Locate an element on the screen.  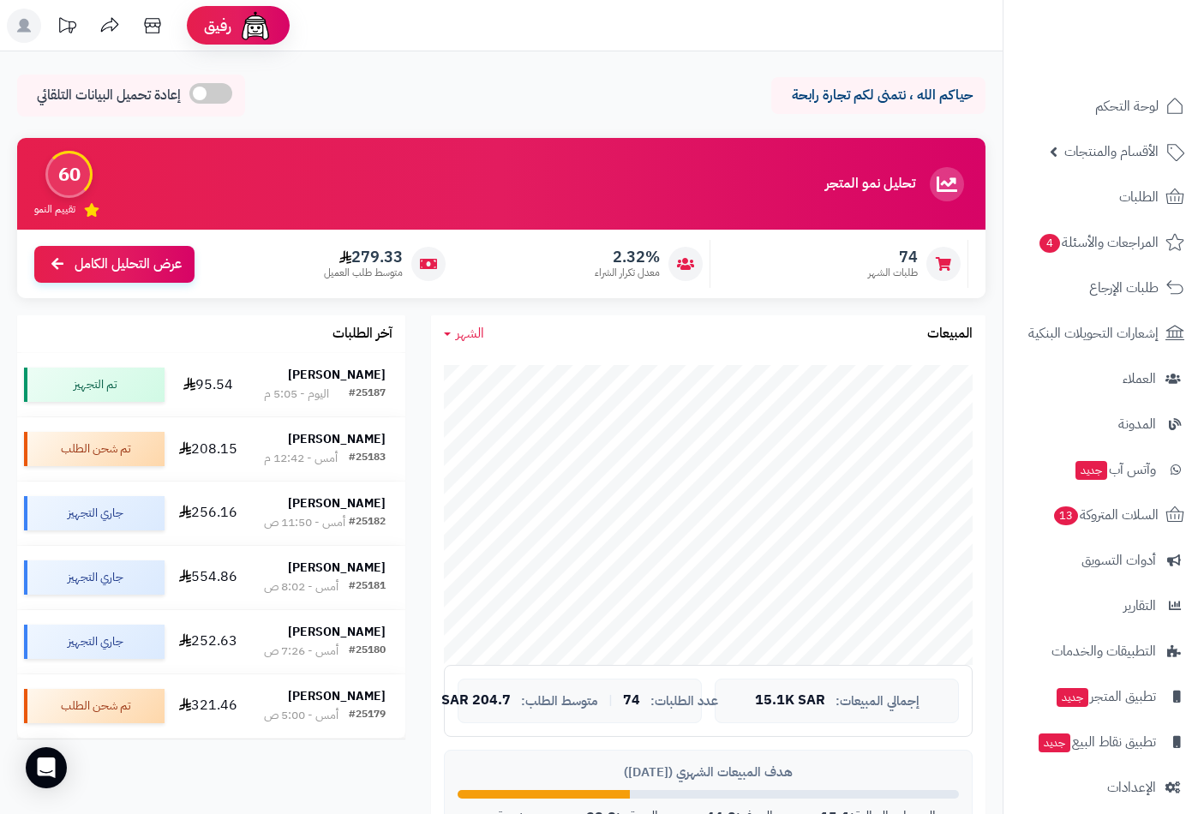
div: أمس - 5:00 ص is located at coordinates (301, 715).